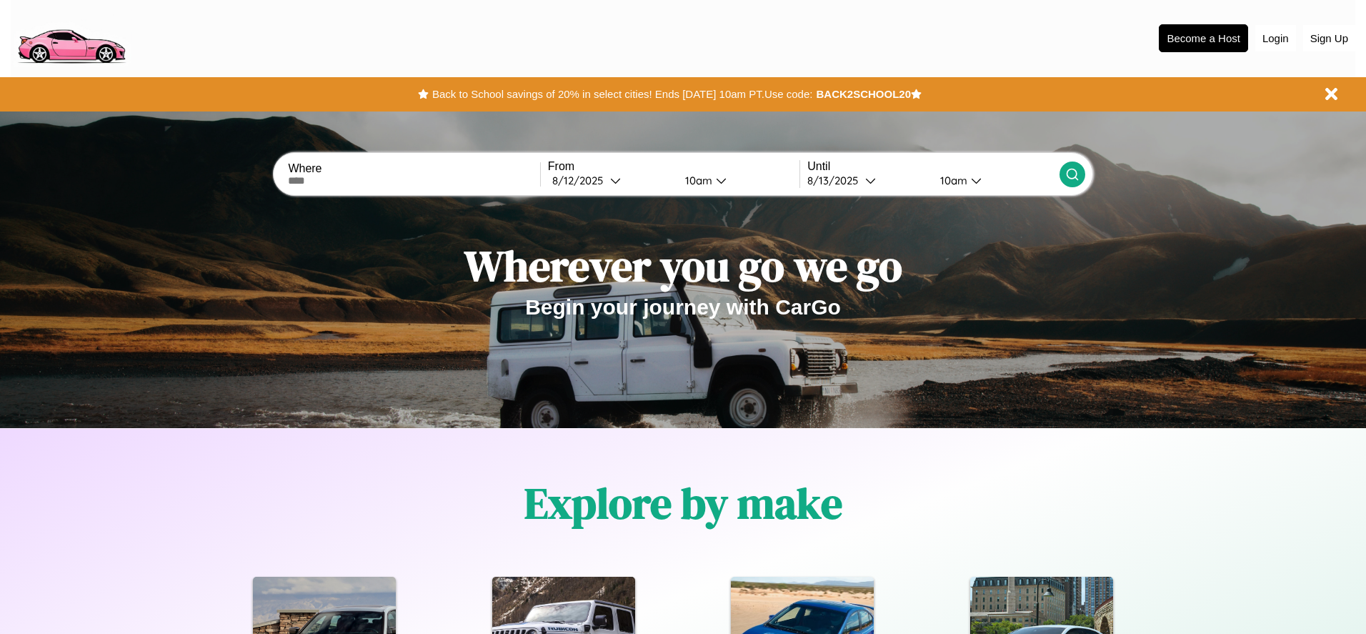  I want to click on div: 8 / 13 / 2025, so click(836, 180).